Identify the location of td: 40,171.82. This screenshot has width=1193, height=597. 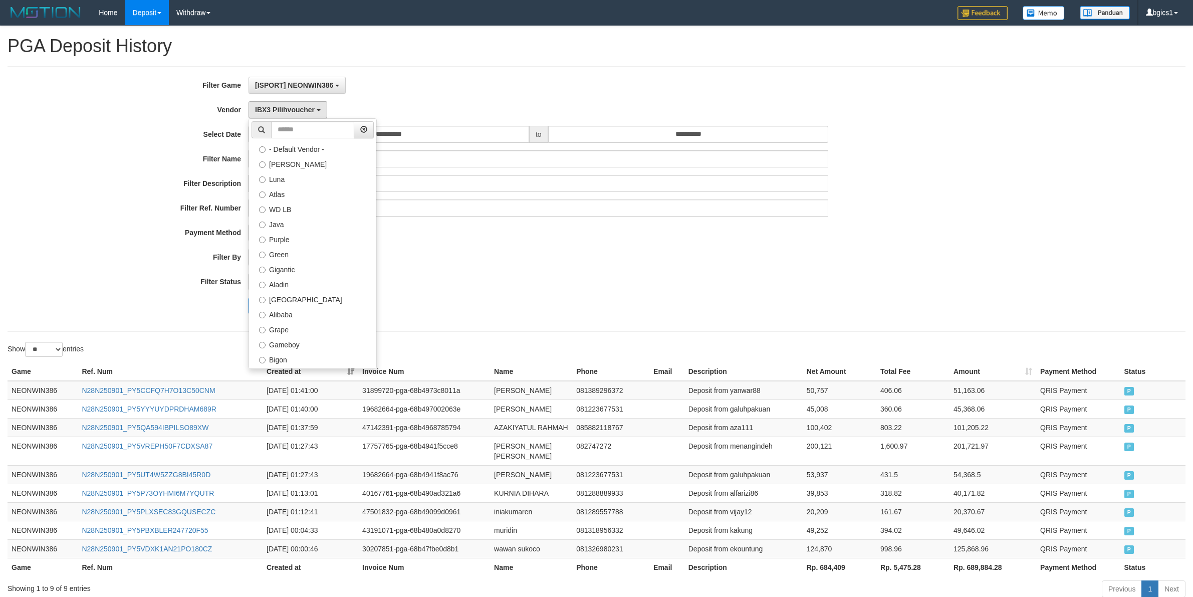
(992, 492).